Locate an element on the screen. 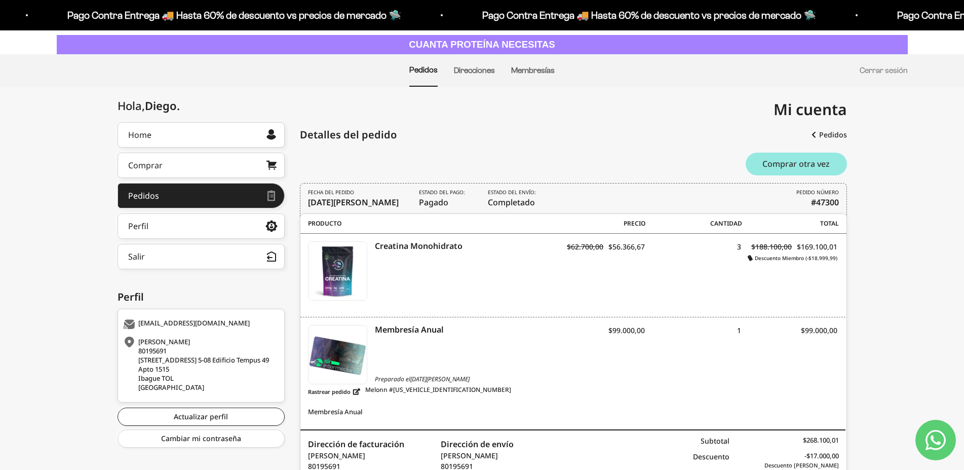  button: Comprar otra vez is located at coordinates (797, 164).